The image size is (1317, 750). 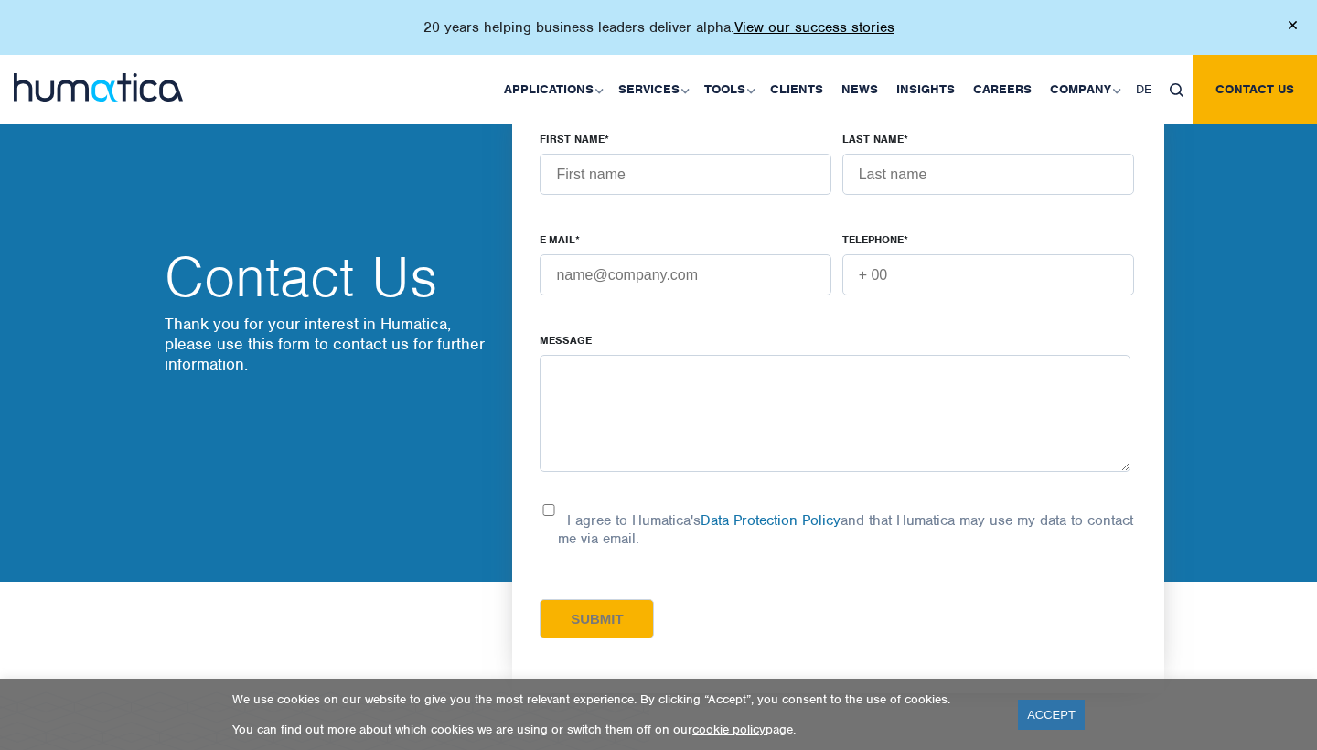 I want to click on span: FIRST NAME, so click(x=572, y=139).